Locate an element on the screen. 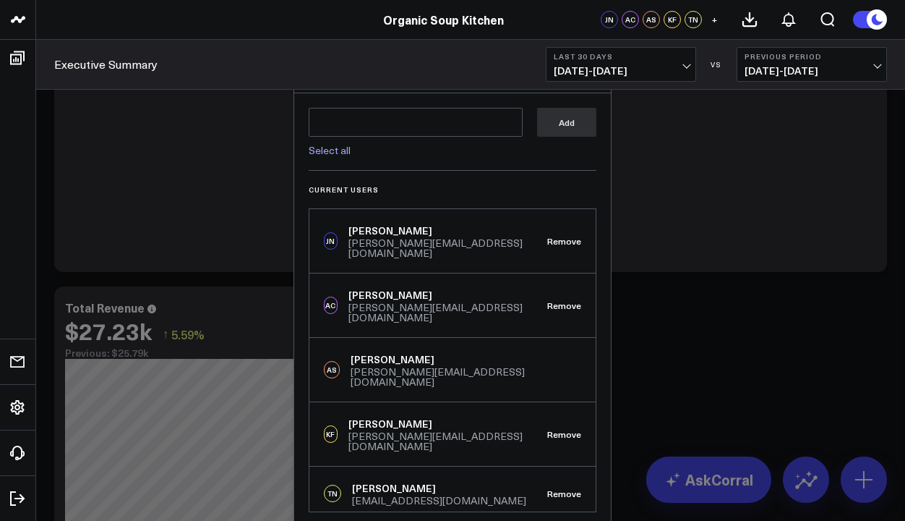 The image size is (905, 521). h3: Current Users is located at coordinates (453, 189).